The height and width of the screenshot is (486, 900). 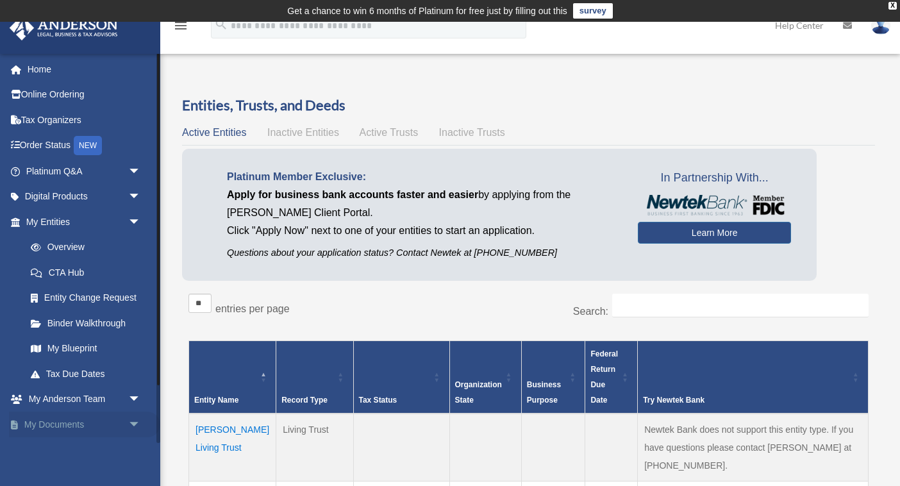 What do you see at coordinates (86, 272) in the screenshot?
I see `a: CTA Hub` at bounding box center [86, 272].